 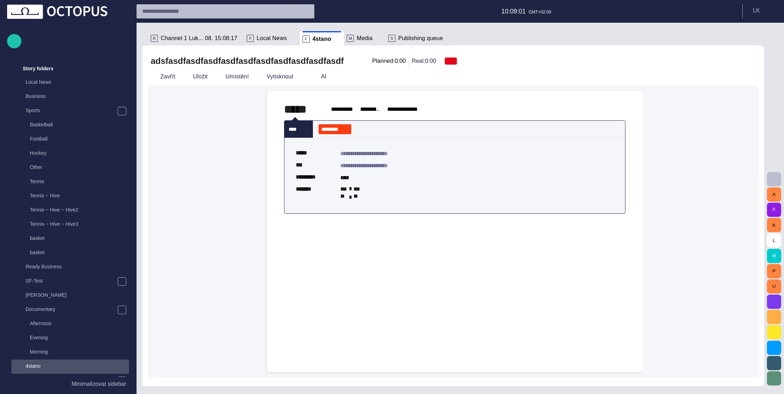 What do you see at coordinates (71, 111) in the screenshot?
I see `p: Sports` at bounding box center [71, 111].